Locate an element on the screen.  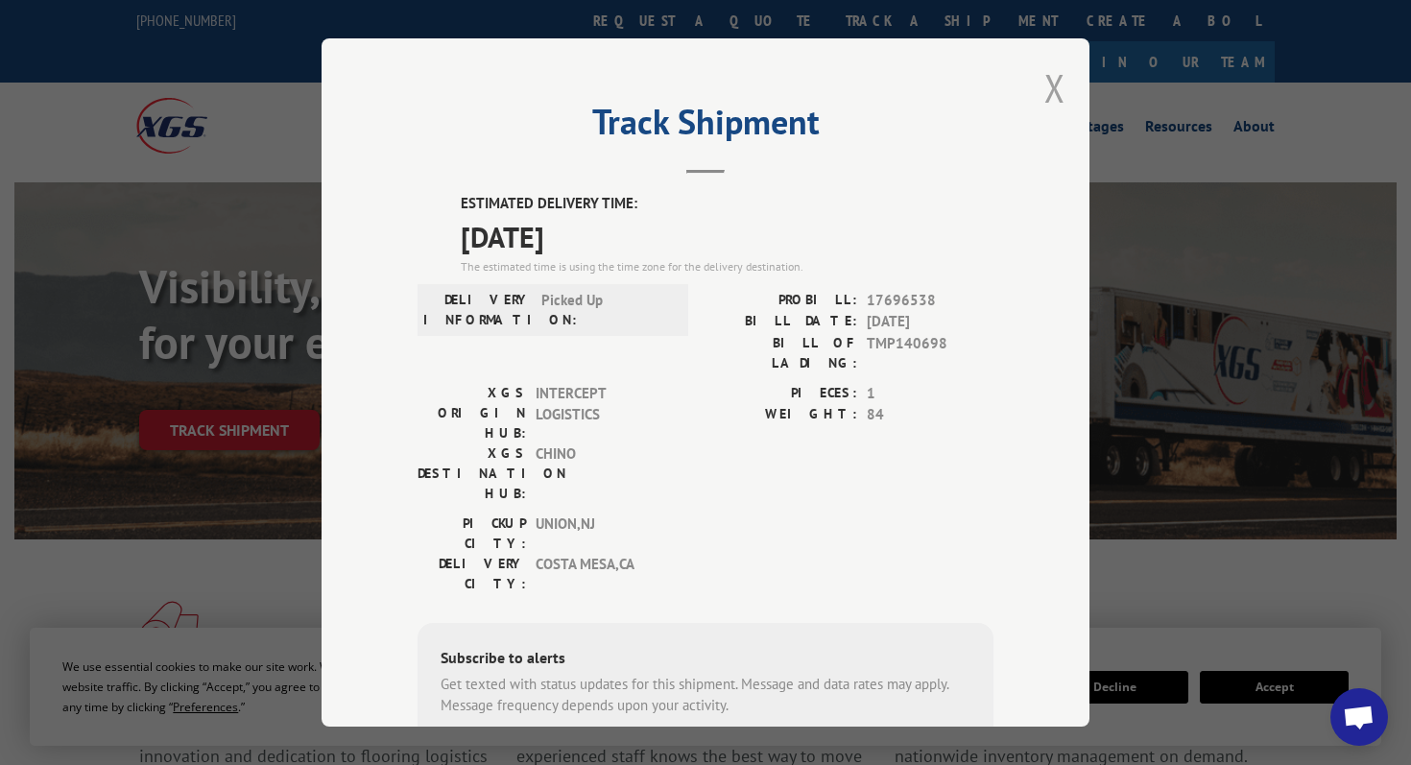
label: XGS ORIGIN HUB: is located at coordinates (471, 412).